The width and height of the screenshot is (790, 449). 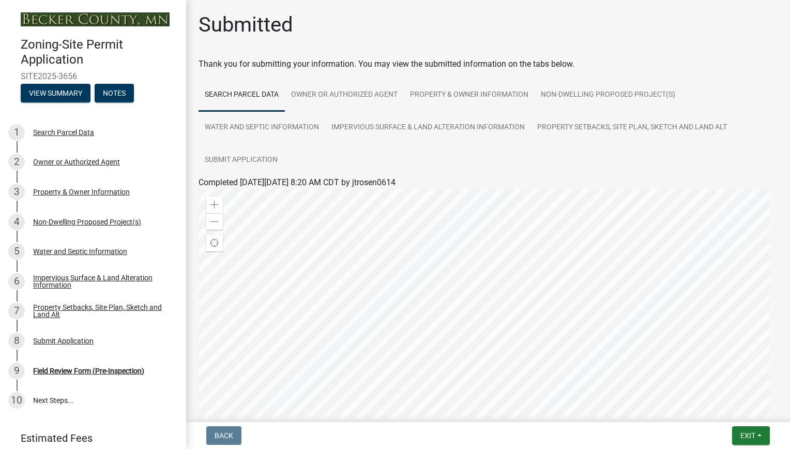 What do you see at coordinates (17, 162) in the screenshot?
I see `div: 2` at bounding box center [17, 162].